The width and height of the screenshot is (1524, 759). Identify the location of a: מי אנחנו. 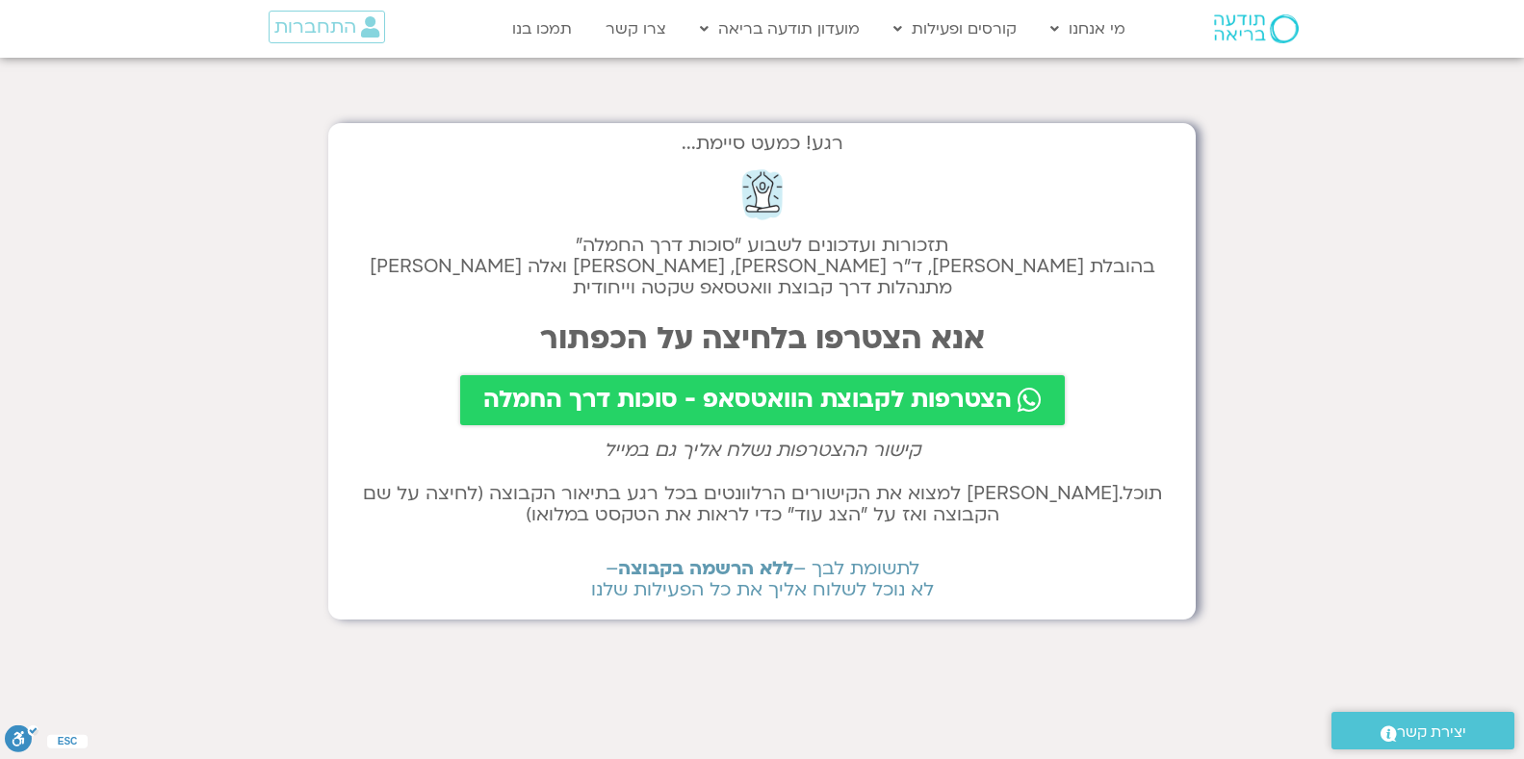
(1088, 29).